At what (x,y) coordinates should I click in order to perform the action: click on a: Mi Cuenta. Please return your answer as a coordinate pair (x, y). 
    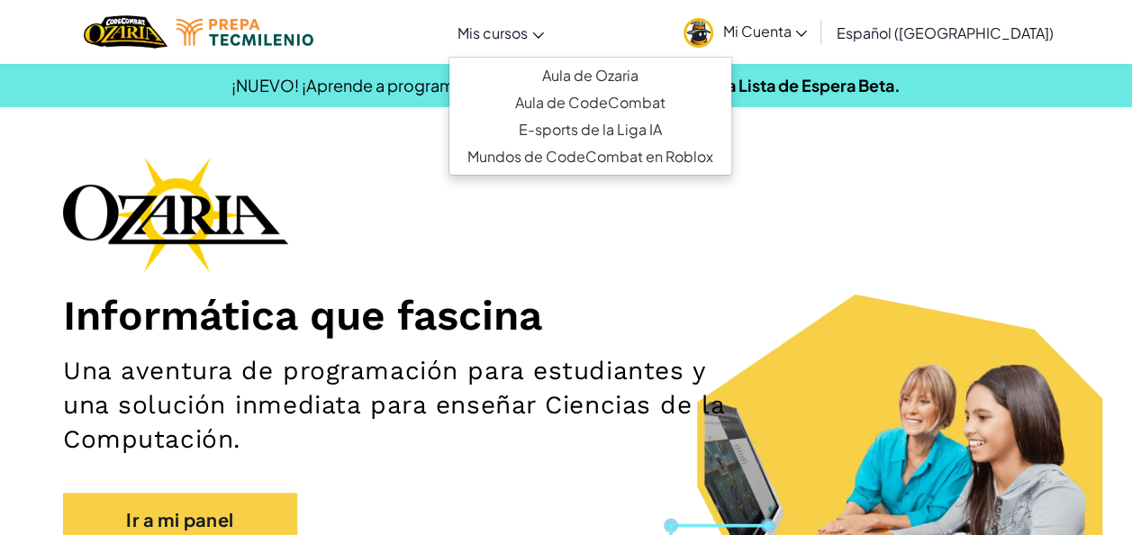
    Looking at the image, I should click on (745, 32).